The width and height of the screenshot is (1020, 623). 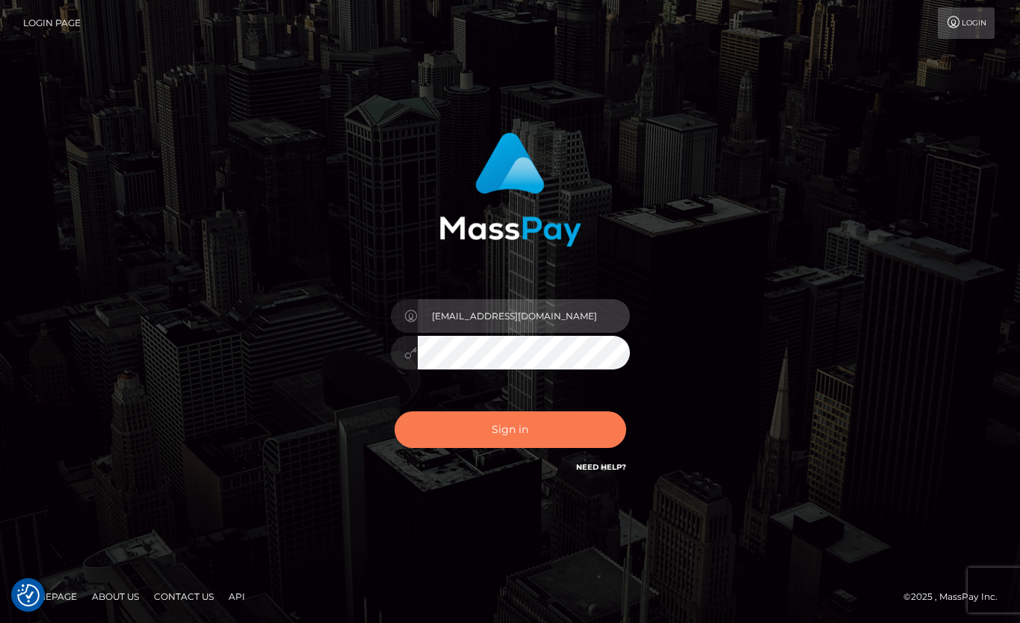 I want to click on a: Homepage, so click(x=49, y=596).